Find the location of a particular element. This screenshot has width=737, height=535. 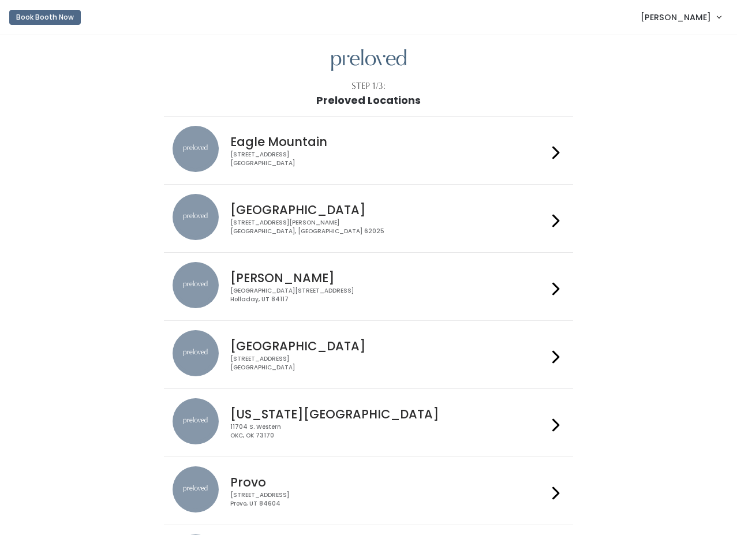

h1: Preloved Locations is located at coordinates (368, 100).